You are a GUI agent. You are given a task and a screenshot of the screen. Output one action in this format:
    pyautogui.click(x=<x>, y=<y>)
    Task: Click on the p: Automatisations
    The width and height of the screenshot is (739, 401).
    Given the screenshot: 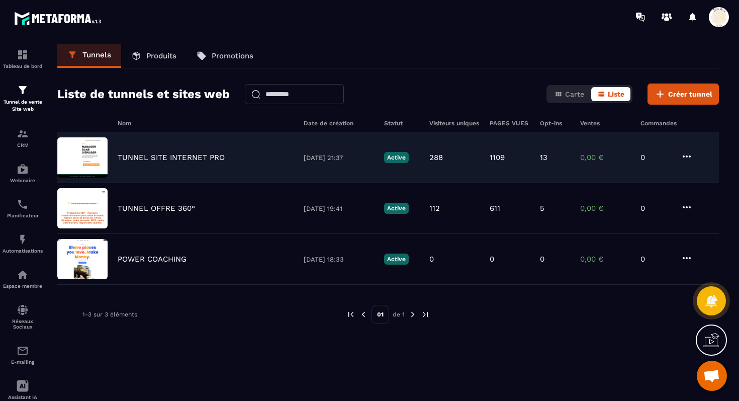 What is the action you would take?
    pyautogui.click(x=23, y=250)
    